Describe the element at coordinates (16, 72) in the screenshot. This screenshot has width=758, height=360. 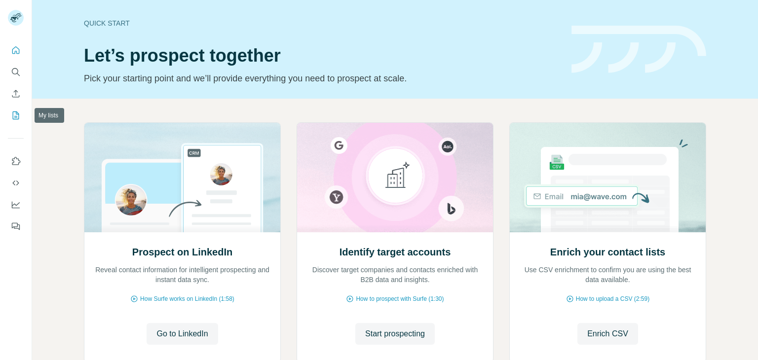
I see `button: Search` at that location.